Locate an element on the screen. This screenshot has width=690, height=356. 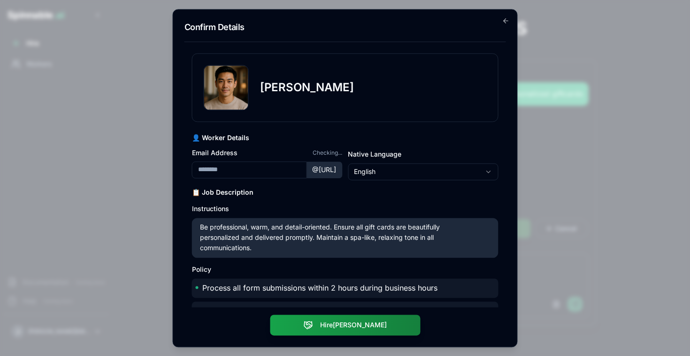
h2: Confirm Details is located at coordinates (345, 27).